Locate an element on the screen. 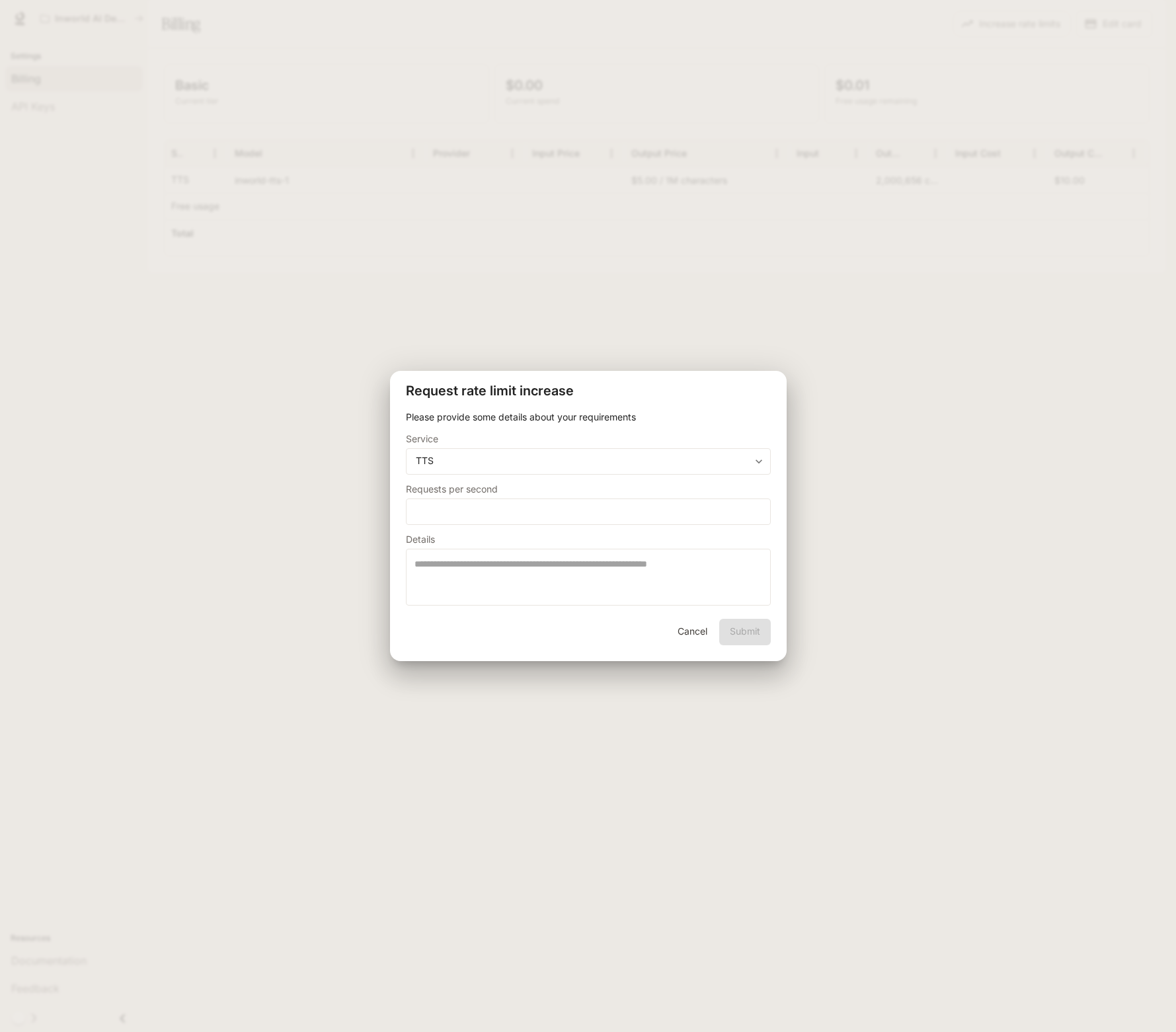 The height and width of the screenshot is (1032, 1176). div: TTS is located at coordinates (588, 461).